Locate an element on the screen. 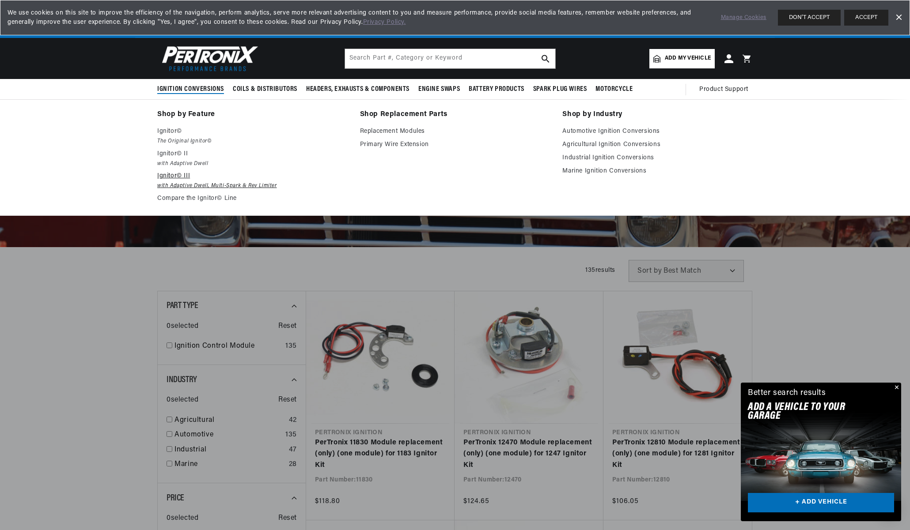 The width and height of the screenshot is (910, 530). p: Ignitor© is located at coordinates (252, 132).